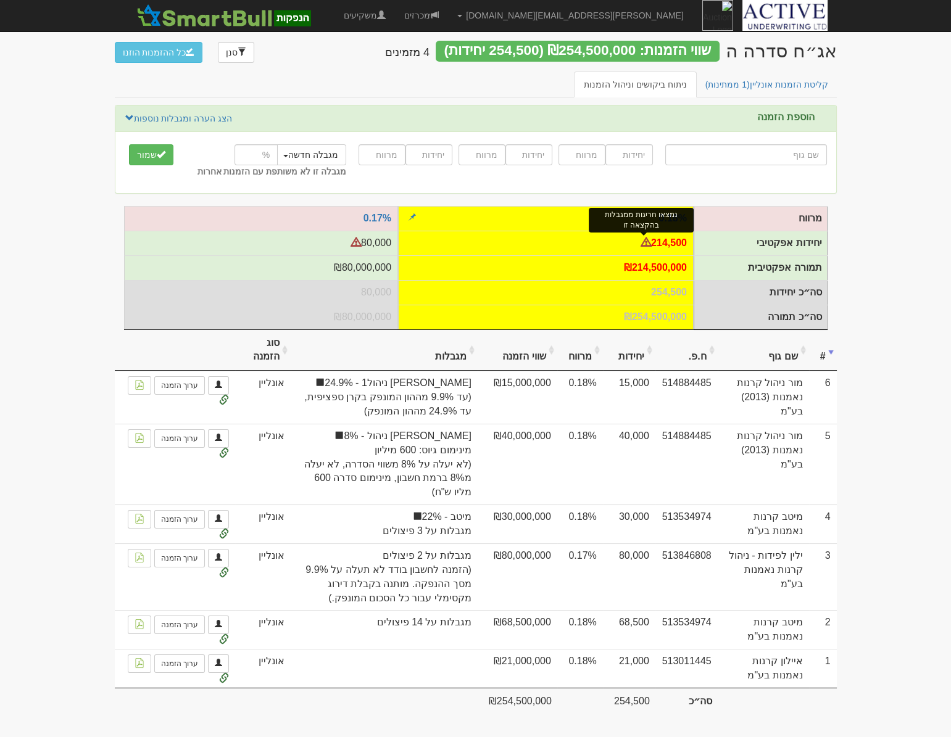  What do you see at coordinates (822, 629) in the screenshot?
I see `td: 2` at bounding box center [822, 629].